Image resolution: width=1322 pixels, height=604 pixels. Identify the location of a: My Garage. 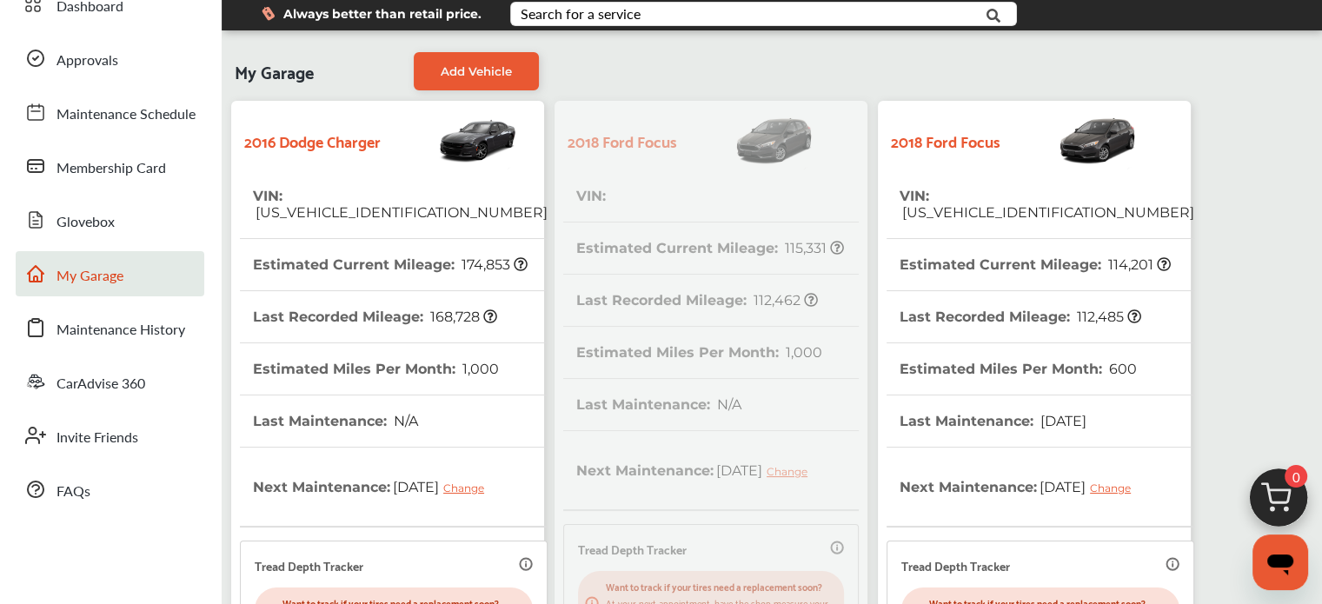
(110, 274).